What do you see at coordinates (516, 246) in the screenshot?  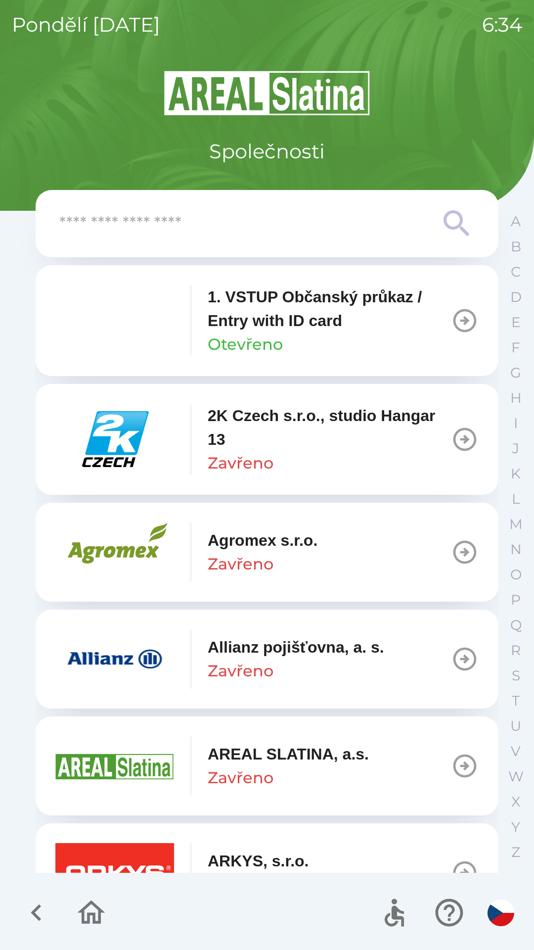 I see `button: B` at bounding box center [516, 246].